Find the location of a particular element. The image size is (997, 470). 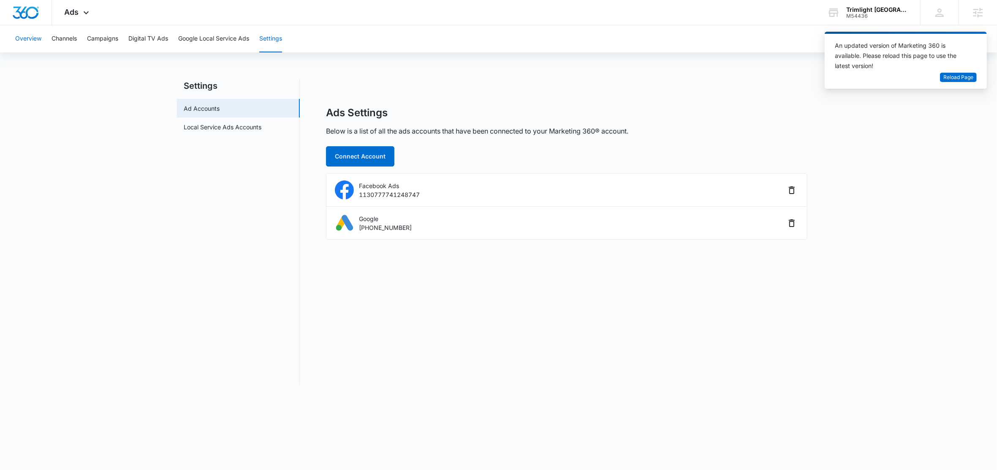

button: Digital TV Ads is located at coordinates (148, 39).